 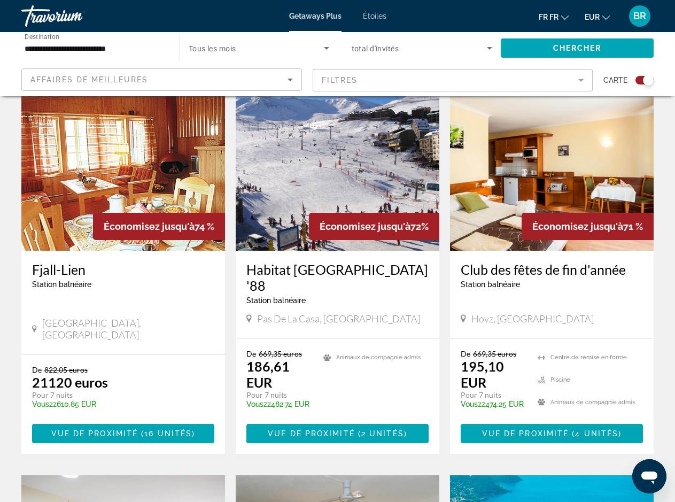 What do you see at coordinates (375, 49) in the screenshot?
I see `span: total d'invités` at bounding box center [375, 49].